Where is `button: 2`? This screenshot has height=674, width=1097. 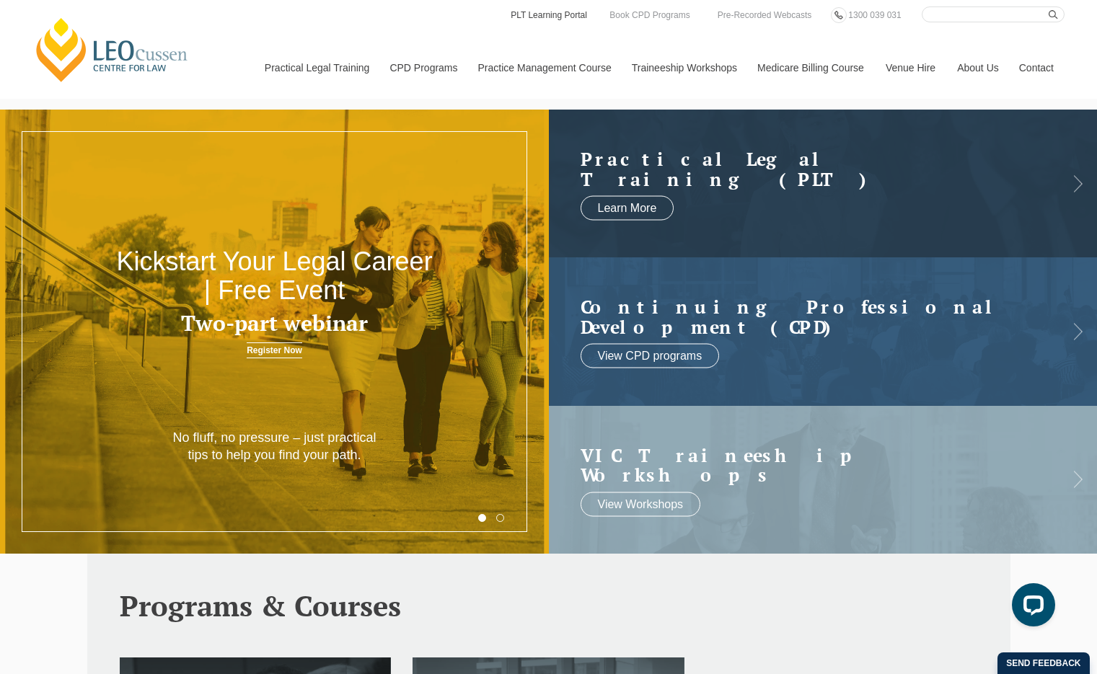 button: 2 is located at coordinates (500, 518).